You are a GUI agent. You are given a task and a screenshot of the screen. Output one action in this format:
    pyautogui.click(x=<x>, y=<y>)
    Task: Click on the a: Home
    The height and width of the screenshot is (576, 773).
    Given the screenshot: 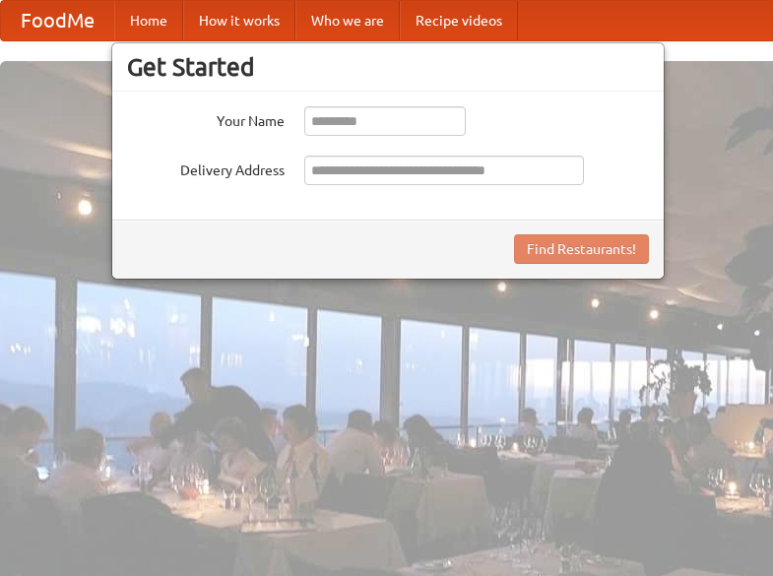 What is the action you would take?
    pyautogui.click(x=149, y=21)
    